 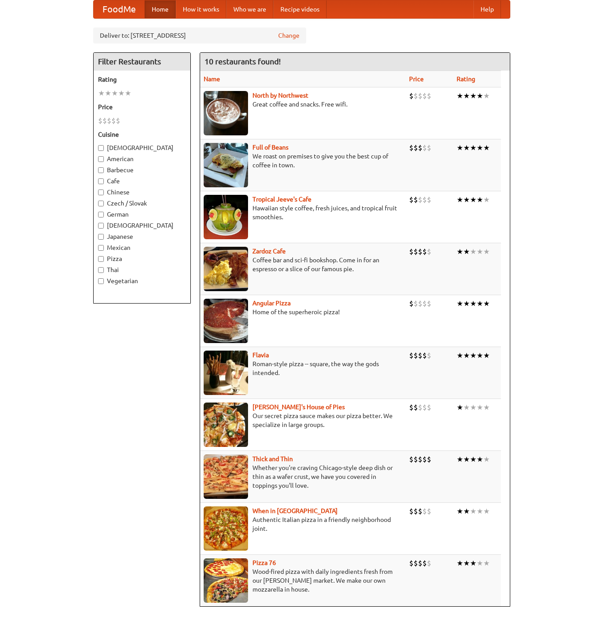 What do you see at coordinates (142, 134) in the screenshot?
I see `h5: Cuisine` at bounding box center [142, 134].